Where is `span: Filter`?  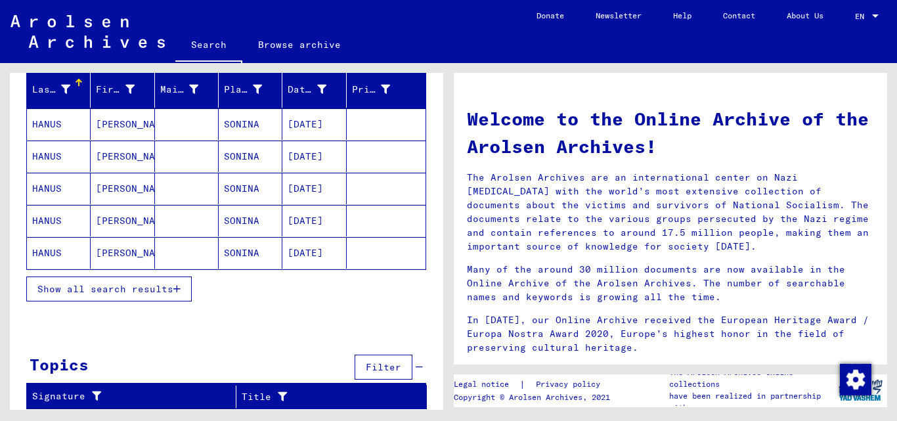 span: Filter is located at coordinates (383, 367).